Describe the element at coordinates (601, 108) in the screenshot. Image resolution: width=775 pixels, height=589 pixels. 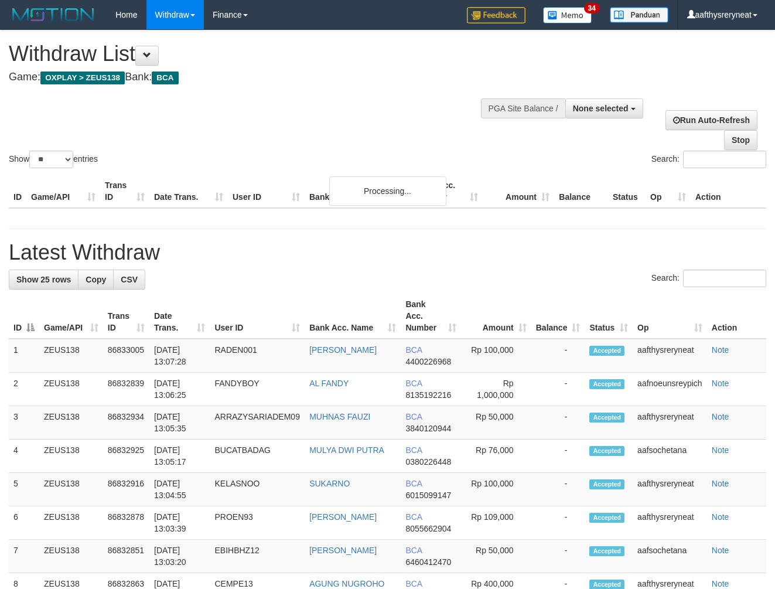
I see `span: None selected` at that location.